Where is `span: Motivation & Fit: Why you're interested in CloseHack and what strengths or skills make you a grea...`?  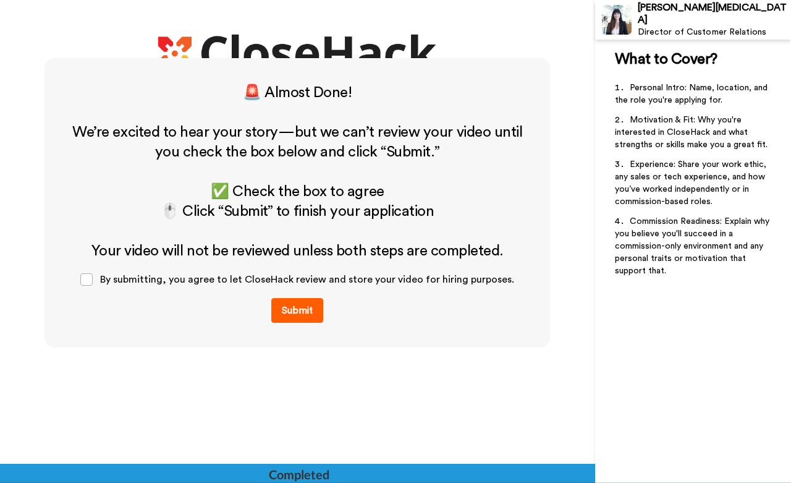 span: Motivation & Fit: Why you're interested in CloseHack and what strengths or skills make you a grea... is located at coordinates (691, 132).